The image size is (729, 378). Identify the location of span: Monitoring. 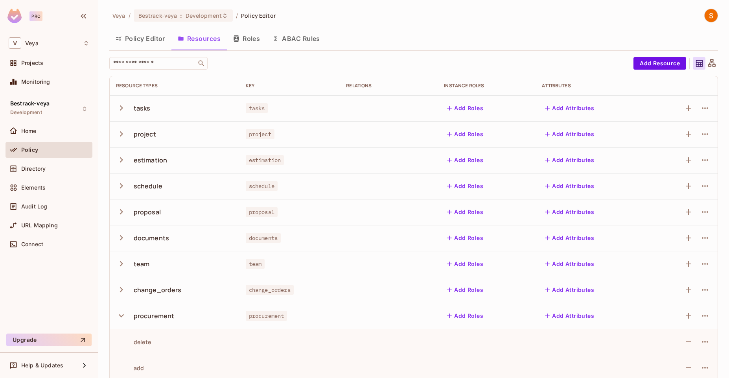
(36, 82).